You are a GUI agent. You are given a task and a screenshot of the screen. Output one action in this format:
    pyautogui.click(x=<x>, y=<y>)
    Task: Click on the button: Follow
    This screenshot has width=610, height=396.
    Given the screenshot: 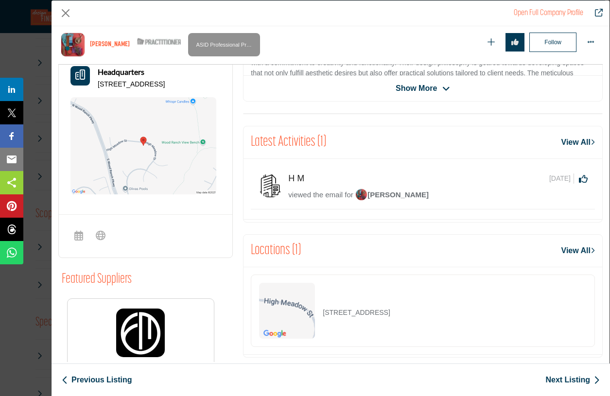 What is the action you would take?
    pyautogui.click(x=553, y=42)
    